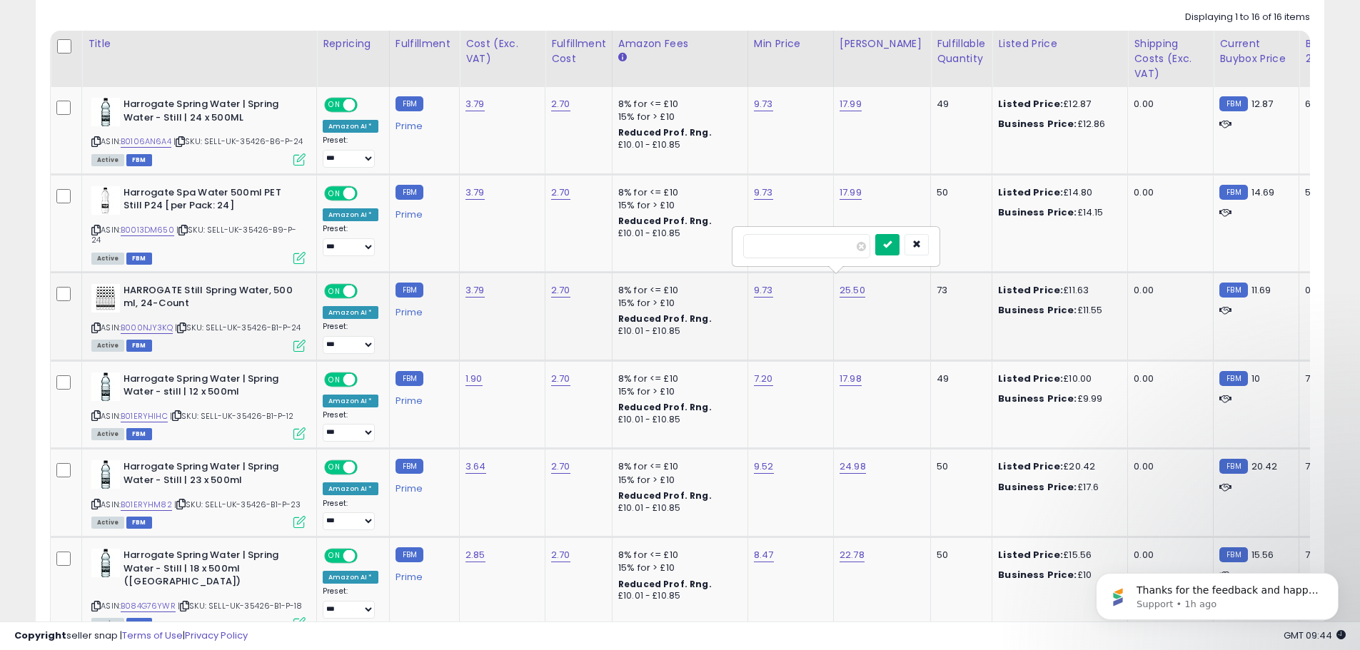 The image size is (1360, 650). I want to click on a: 25.50, so click(852, 291).